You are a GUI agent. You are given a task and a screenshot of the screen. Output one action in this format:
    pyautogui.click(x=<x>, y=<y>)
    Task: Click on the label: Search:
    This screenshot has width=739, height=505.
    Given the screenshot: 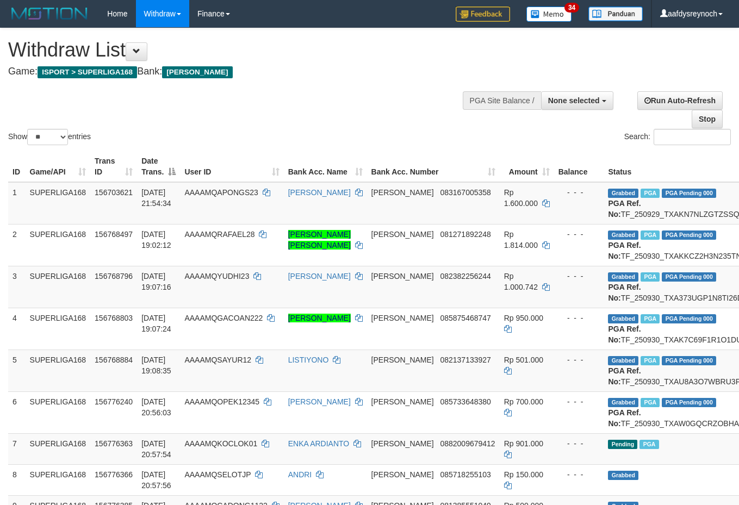 What is the action you would take?
    pyautogui.click(x=678, y=137)
    